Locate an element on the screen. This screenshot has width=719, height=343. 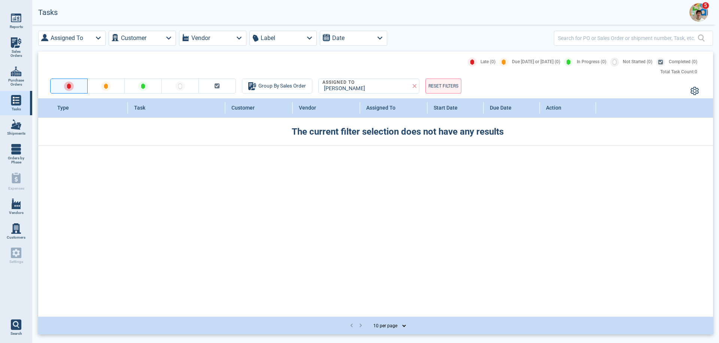
span: Purchase Orders is located at coordinates (16, 82).